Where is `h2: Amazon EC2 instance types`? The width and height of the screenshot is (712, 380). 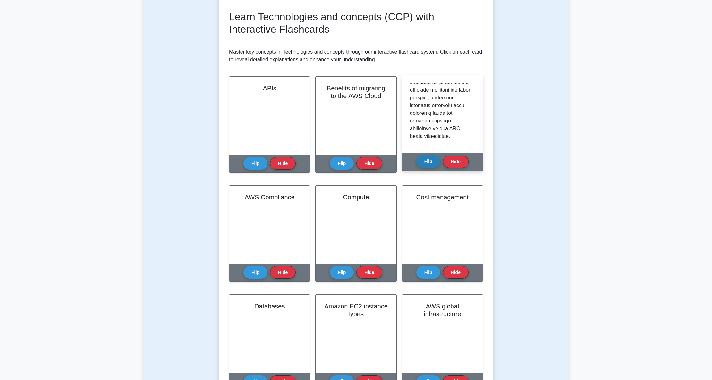 h2: Amazon EC2 instance types is located at coordinates (356, 310).